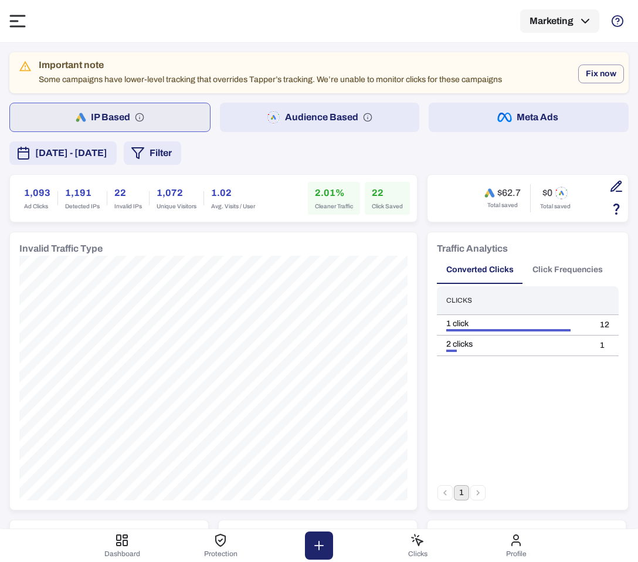 This screenshot has height=562, width=638. I want to click on button: Converted Clicks, so click(480, 270).